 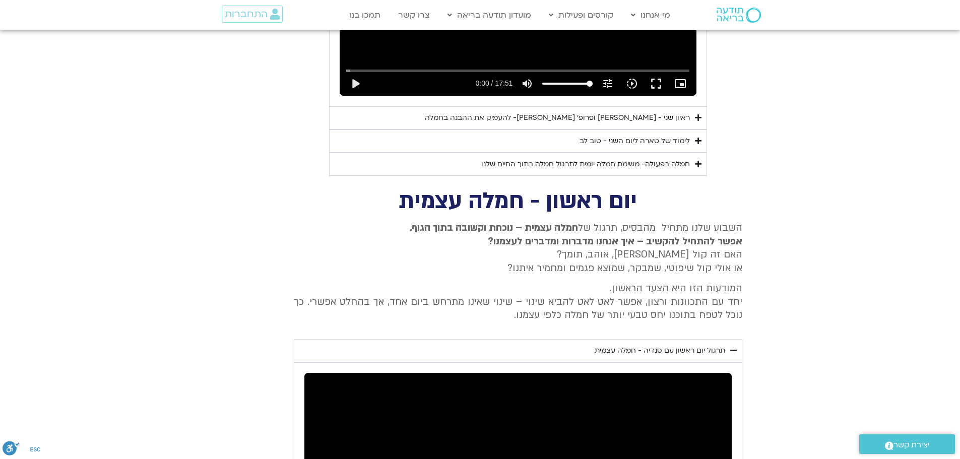 What do you see at coordinates (518, 141) in the screenshot?
I see `summary: לימוד של טארה ליום השני - טוב לב` at bounding box center [518, 141].